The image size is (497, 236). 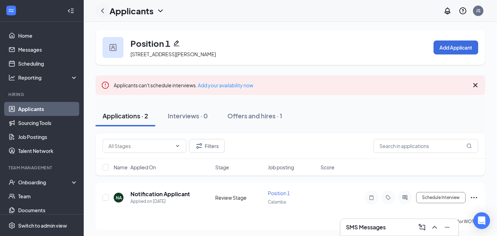 What do you see at coordinates (48, 196) in the screenshot?
I see `a: Team` at bounding box center [48, 196].